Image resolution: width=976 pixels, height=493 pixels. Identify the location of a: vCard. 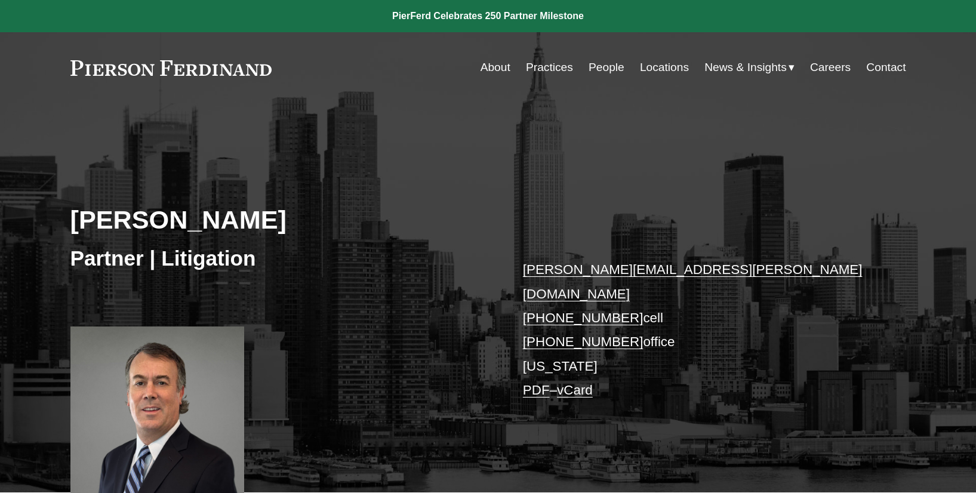
(575, 390).